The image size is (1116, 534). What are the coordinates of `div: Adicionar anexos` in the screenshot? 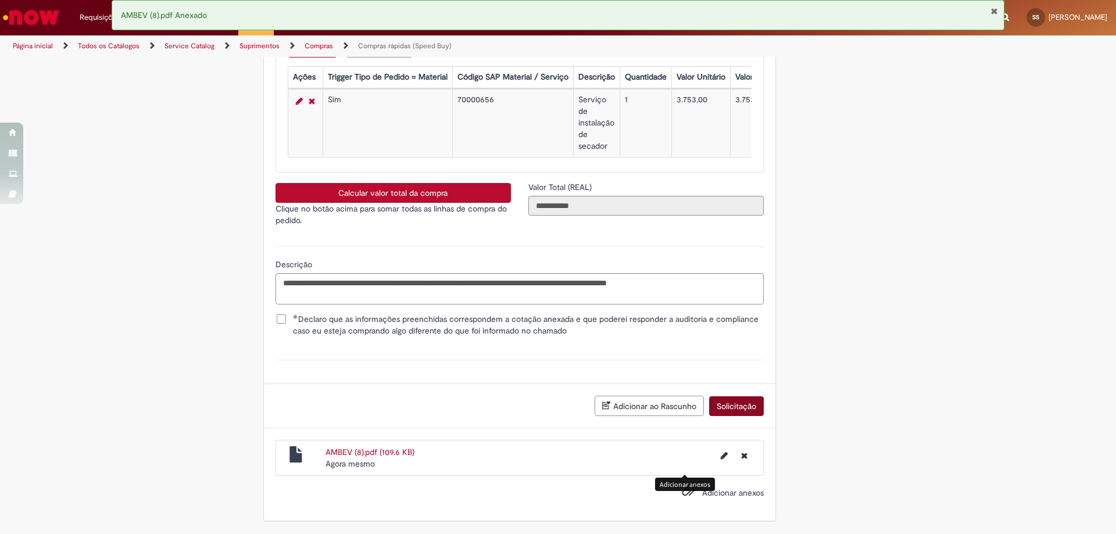 It's located at (685, 484).